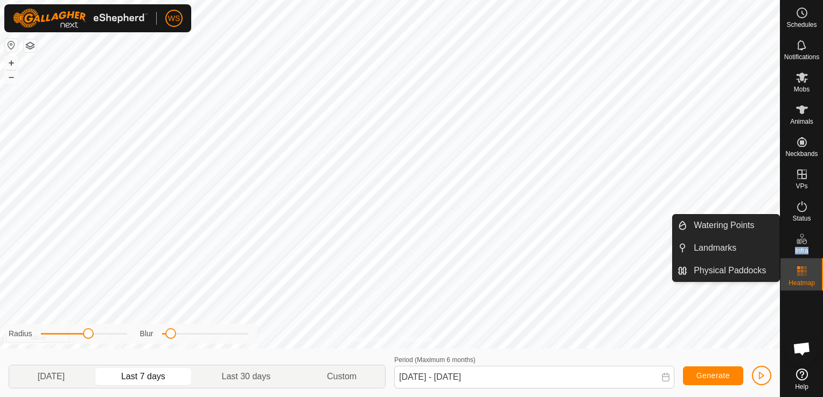 The height and width of the screenshot is (397, 823). Describe the element at coordinates (146, 334) in the screenshot. I see `label: Blur` at that location.